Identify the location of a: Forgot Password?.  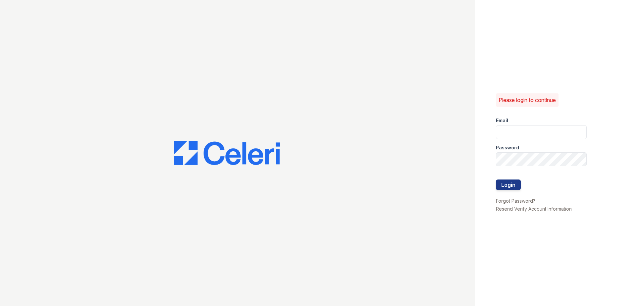
(516, 201).